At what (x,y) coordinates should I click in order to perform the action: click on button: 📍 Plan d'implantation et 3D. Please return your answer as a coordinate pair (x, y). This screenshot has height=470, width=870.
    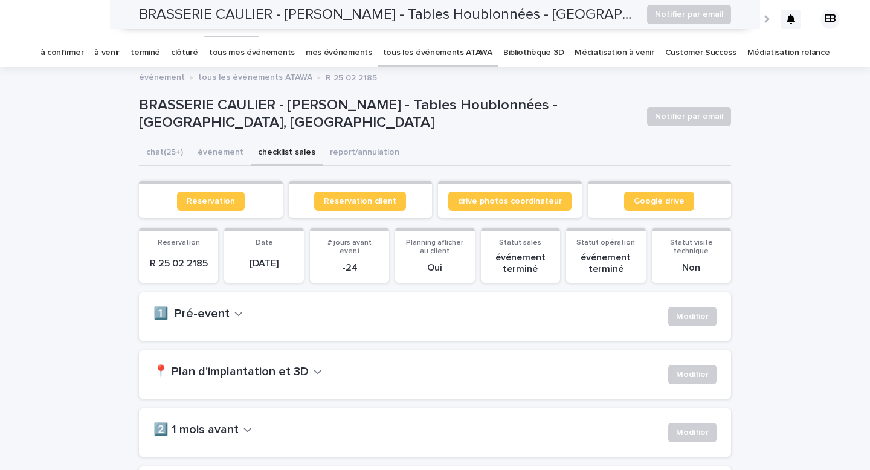
    Looking at the image, I should click on (237, 372).